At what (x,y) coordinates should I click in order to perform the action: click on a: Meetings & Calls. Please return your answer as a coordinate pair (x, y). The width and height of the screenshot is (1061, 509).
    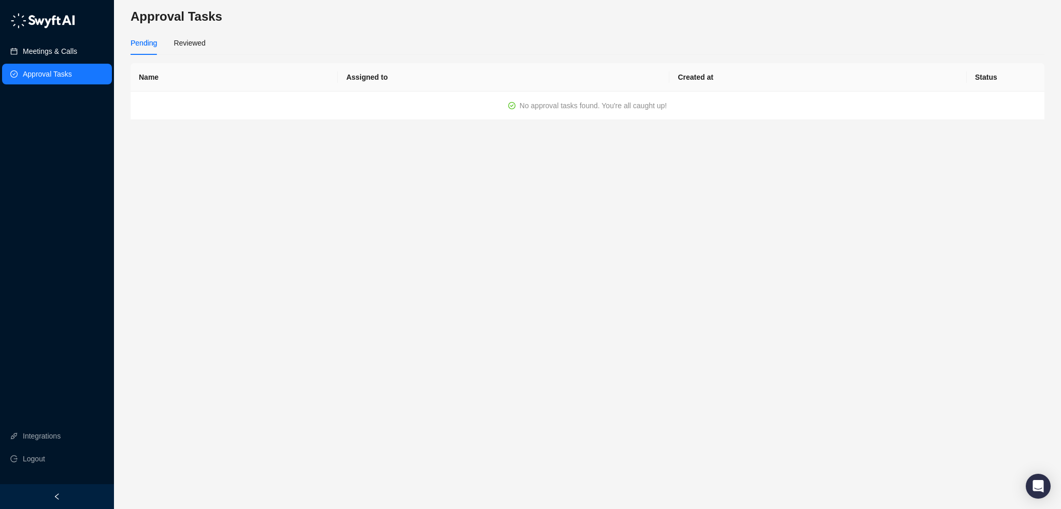
    Looking at the image, I should click on (50, 51).